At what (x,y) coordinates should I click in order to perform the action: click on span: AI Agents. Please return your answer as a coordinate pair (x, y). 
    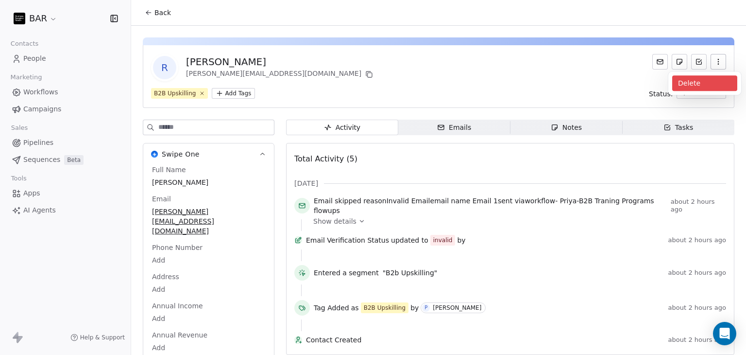
    Looking at the image, I should click on (39, 210).